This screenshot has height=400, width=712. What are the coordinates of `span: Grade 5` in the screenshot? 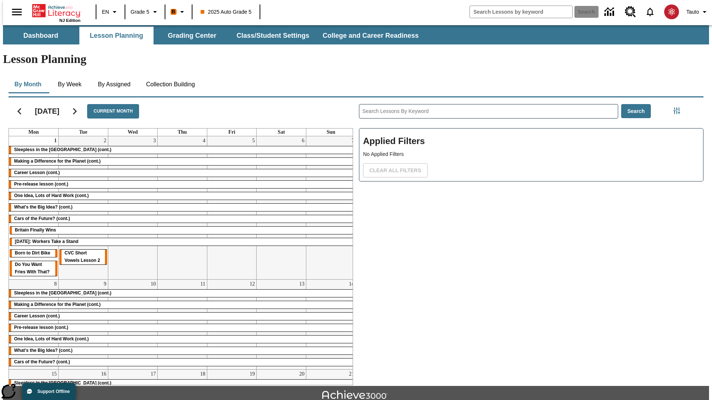 It's located at (140, 12).